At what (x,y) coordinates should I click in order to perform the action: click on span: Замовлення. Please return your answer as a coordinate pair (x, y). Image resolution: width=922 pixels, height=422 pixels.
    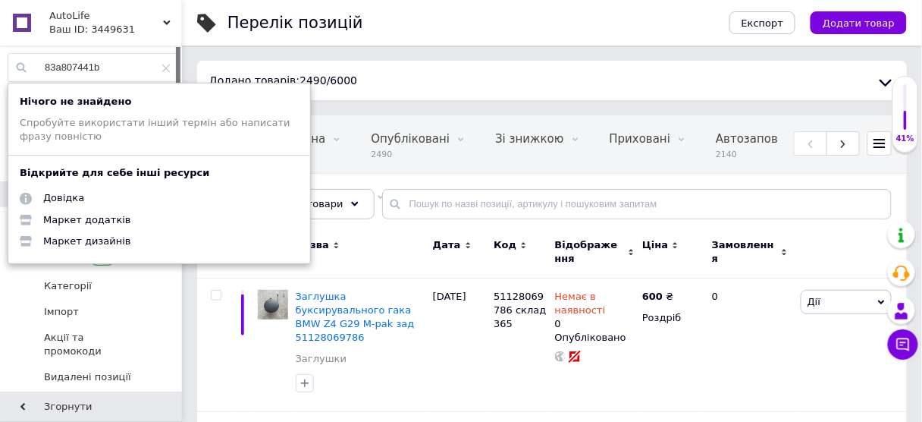
    Looking at the image, I should click on (745, 252).